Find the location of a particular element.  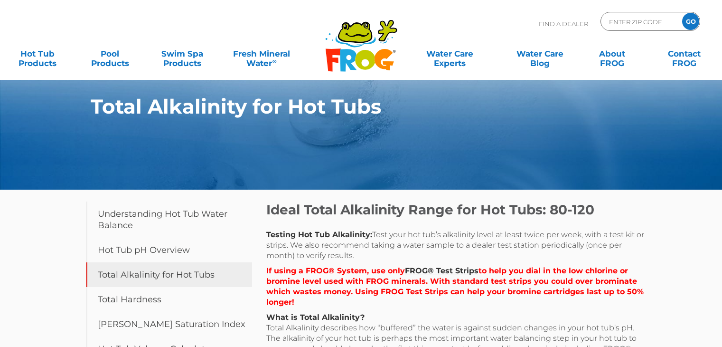

a: ContactFROG is located at coordinates (684, 54).